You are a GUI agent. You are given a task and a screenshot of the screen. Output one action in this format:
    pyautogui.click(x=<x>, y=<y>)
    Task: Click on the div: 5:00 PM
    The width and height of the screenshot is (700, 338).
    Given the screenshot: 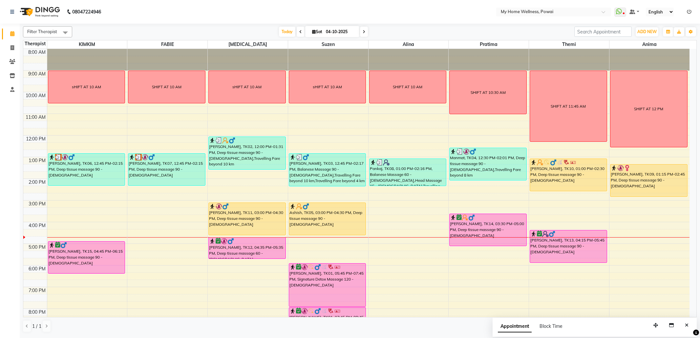 What is the action you would take?
    pyautogui.click(x=37, y=247)
    